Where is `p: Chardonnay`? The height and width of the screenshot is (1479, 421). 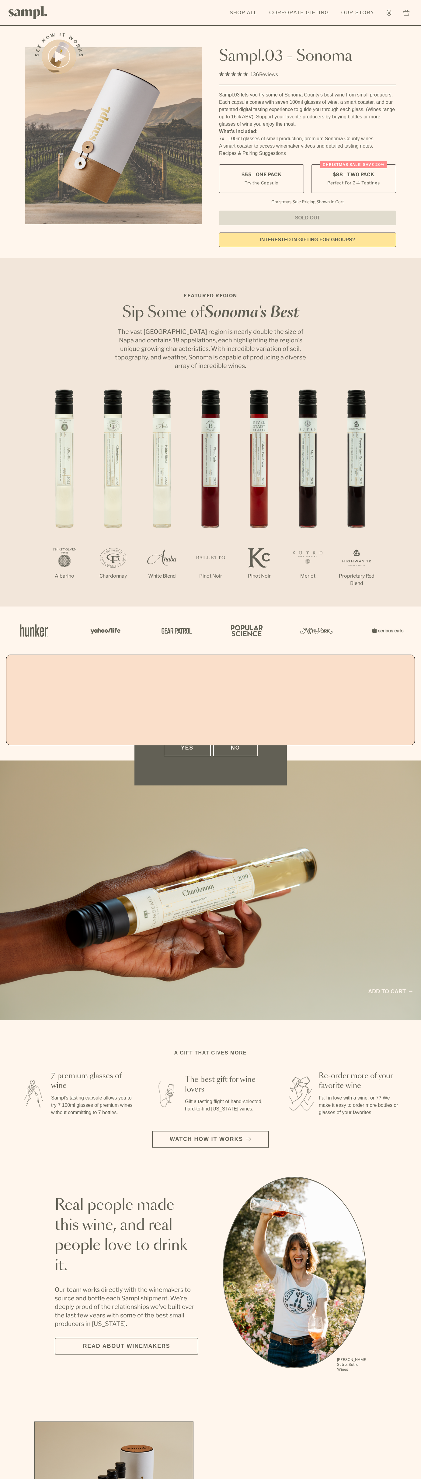 p: Chardonnay is located at coordinates (113, 576).